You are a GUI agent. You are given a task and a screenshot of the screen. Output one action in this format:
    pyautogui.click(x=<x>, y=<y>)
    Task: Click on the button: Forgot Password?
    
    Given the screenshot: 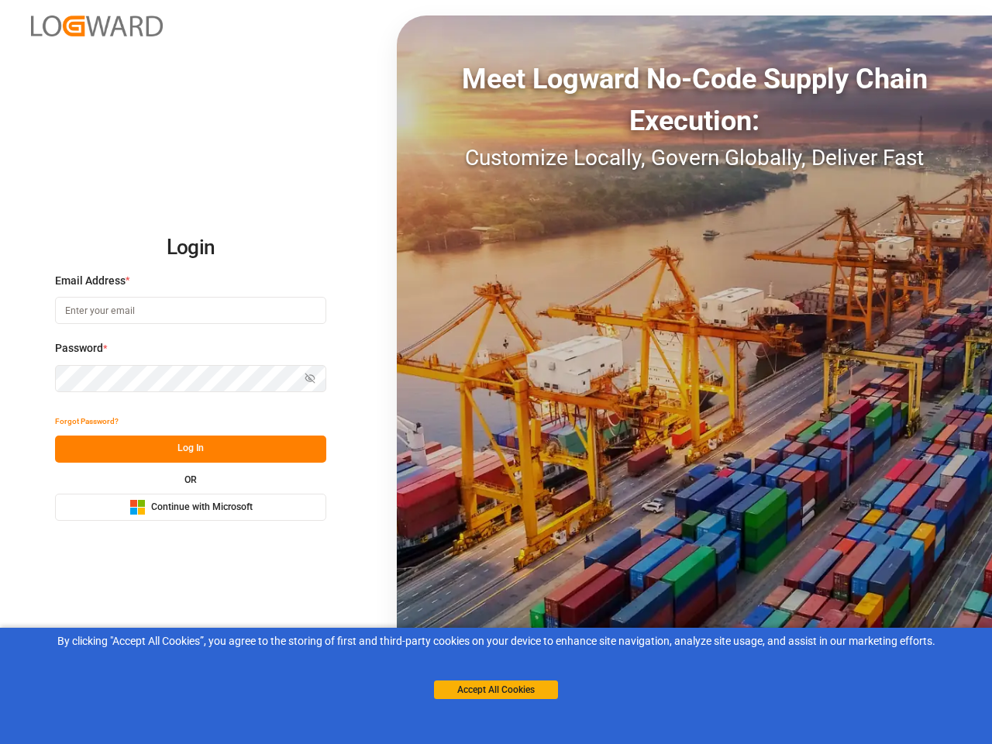 What is the action you would take?
    pyautogui.click(x=87, y=422)
    